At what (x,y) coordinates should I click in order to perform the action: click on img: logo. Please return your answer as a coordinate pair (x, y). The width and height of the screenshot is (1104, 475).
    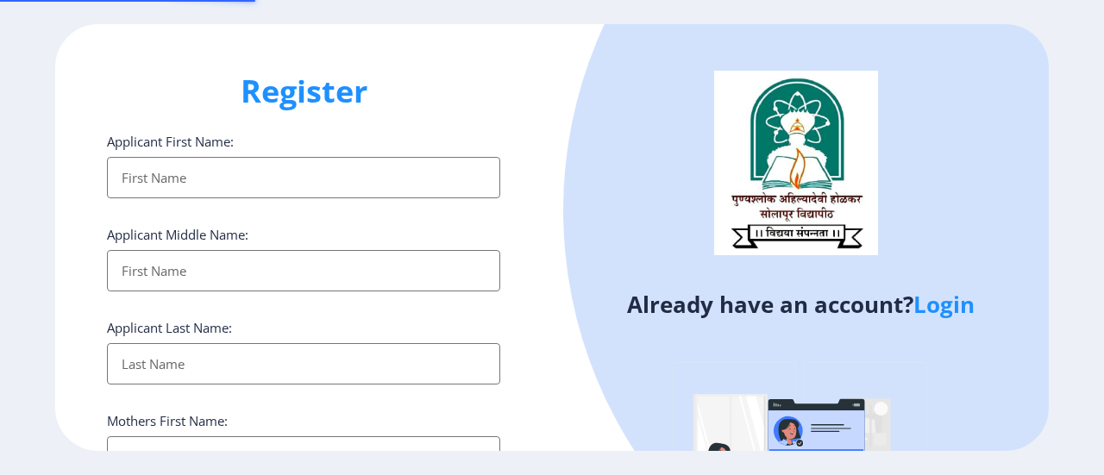
    Looking at the image, I should click on (796, 163).